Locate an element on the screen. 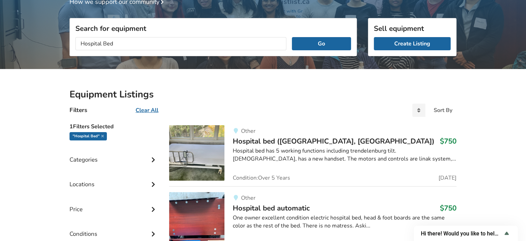 This screenshot has height=241, width=526. span: Hi there! Would you like to help us improve AssistList? is located at coordinates (462, 233).